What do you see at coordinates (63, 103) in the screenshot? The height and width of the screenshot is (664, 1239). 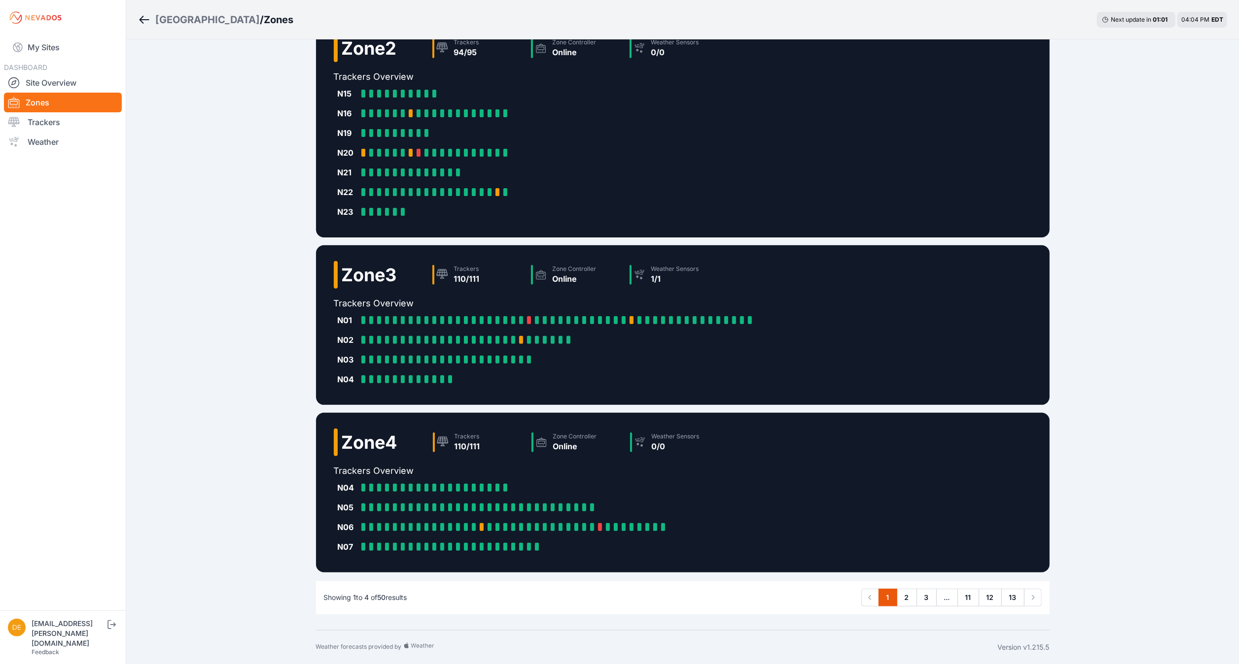 I see `a: Zones` at bounding box center [63, 103].